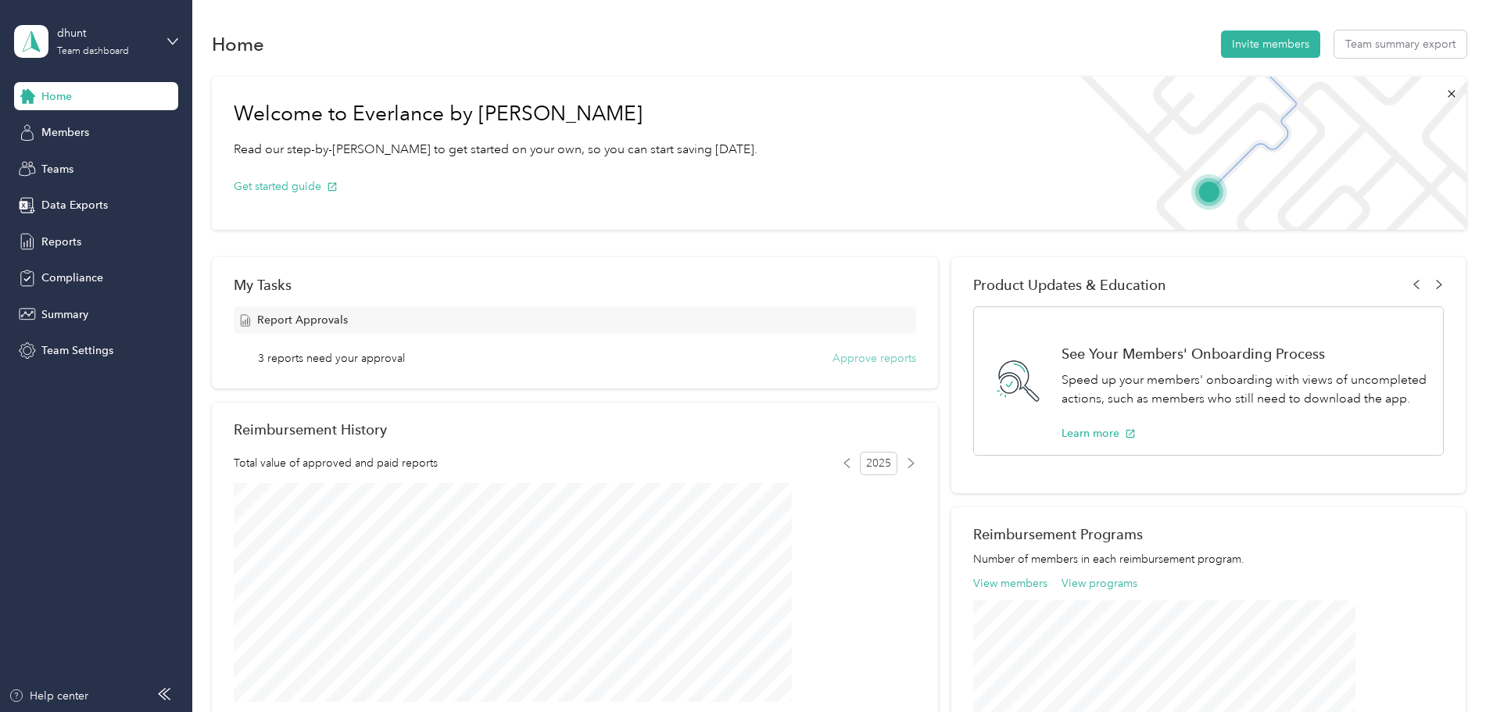 Image resolution: width=1493 pixels, height=712 pixels. I want to click on span: Report Approvals, so click(303, 320).